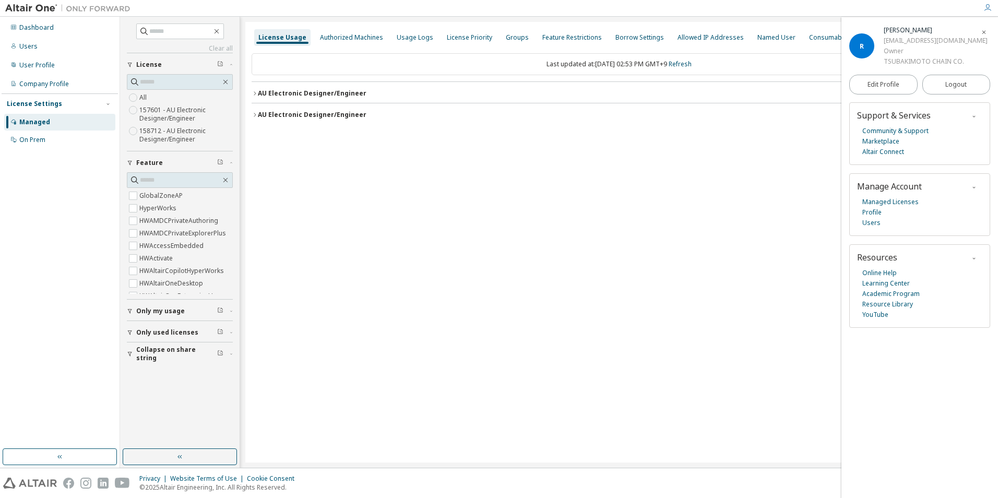 Image resolution: width=998 pixels, height=498 pixels. I want to click on div: Groups, so click(517, 38).